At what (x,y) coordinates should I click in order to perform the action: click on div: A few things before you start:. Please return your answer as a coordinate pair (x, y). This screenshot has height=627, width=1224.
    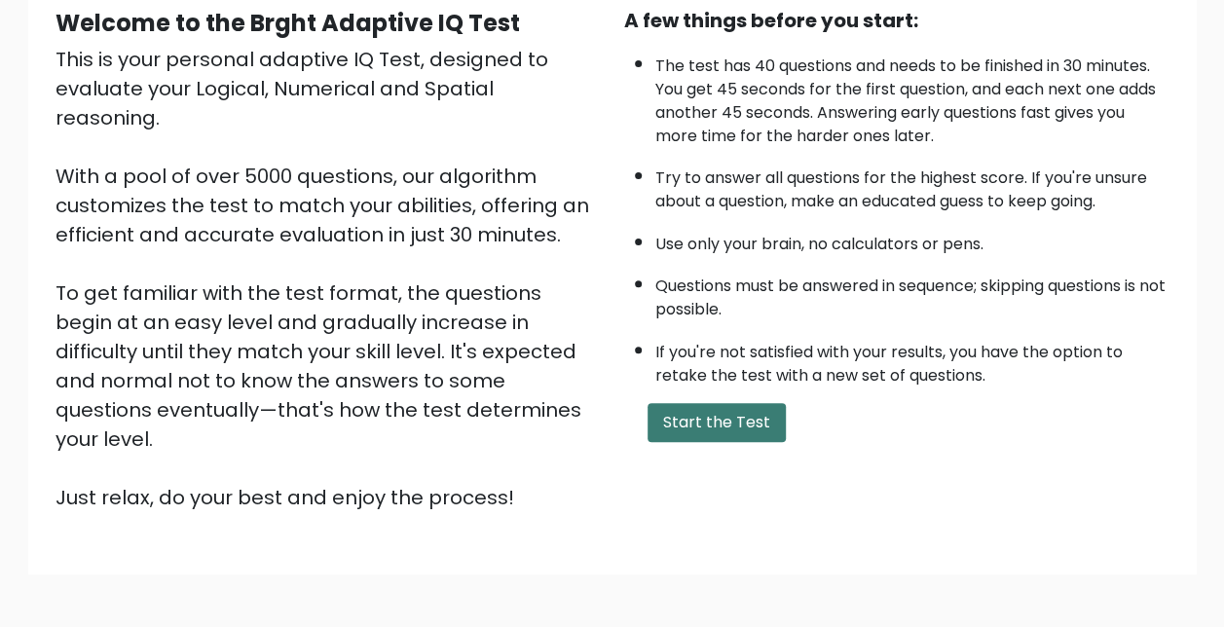
    Looking at the image, I should click on (897, 20).